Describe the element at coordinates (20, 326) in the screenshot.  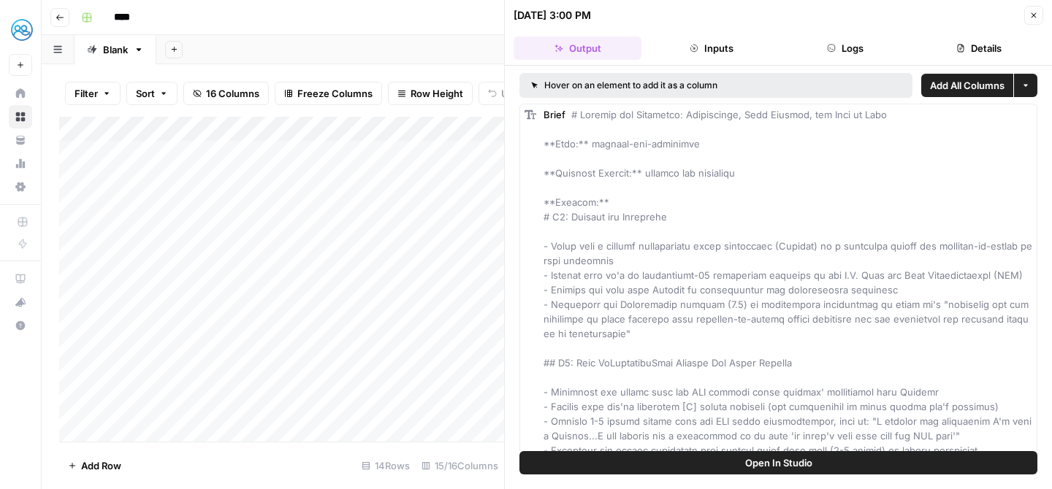
I see `button: Help + Support` at that location.